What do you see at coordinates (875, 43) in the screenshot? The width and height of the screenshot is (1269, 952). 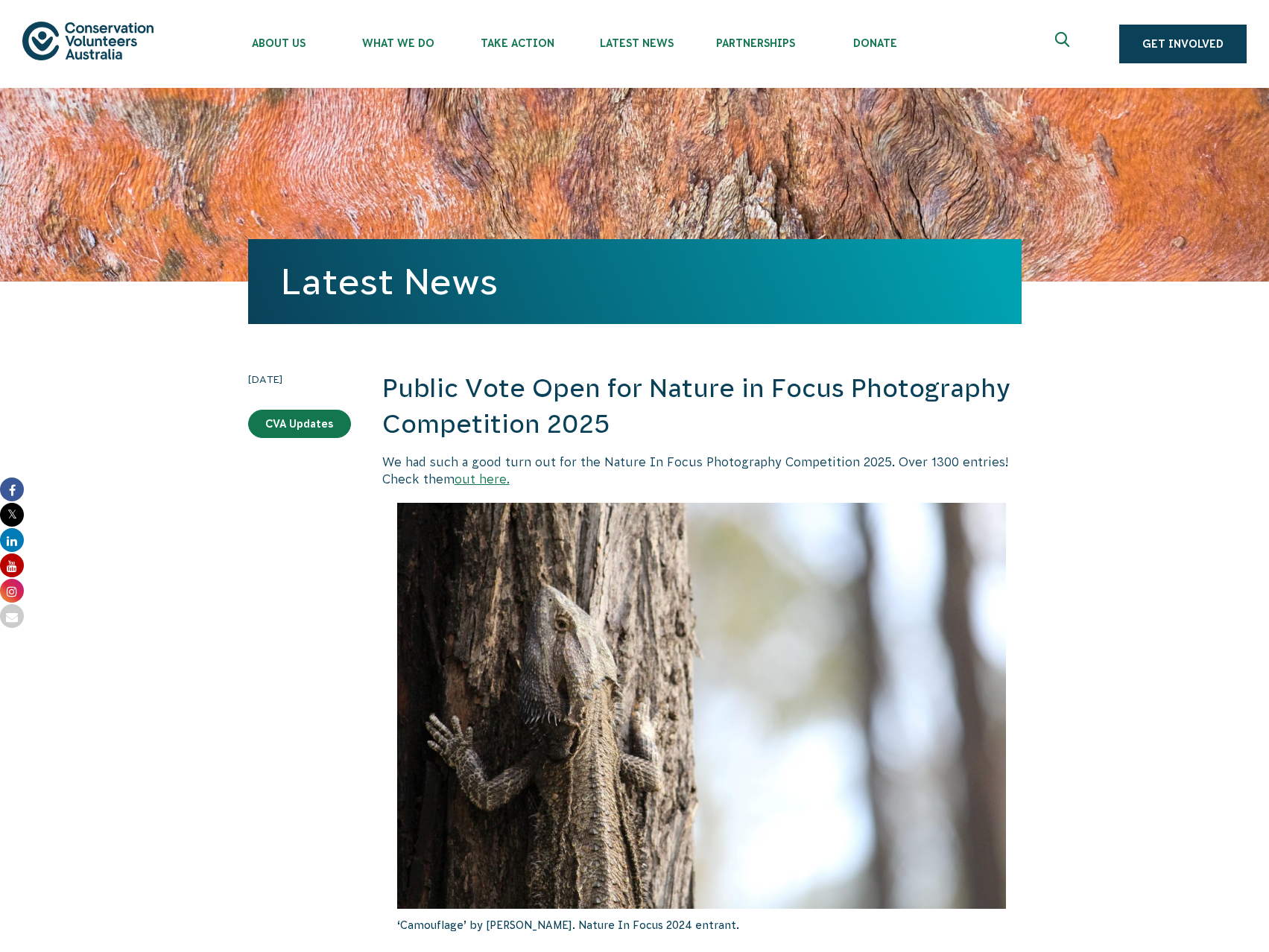 I see `span: Donate` at bounding box center [875, 43].